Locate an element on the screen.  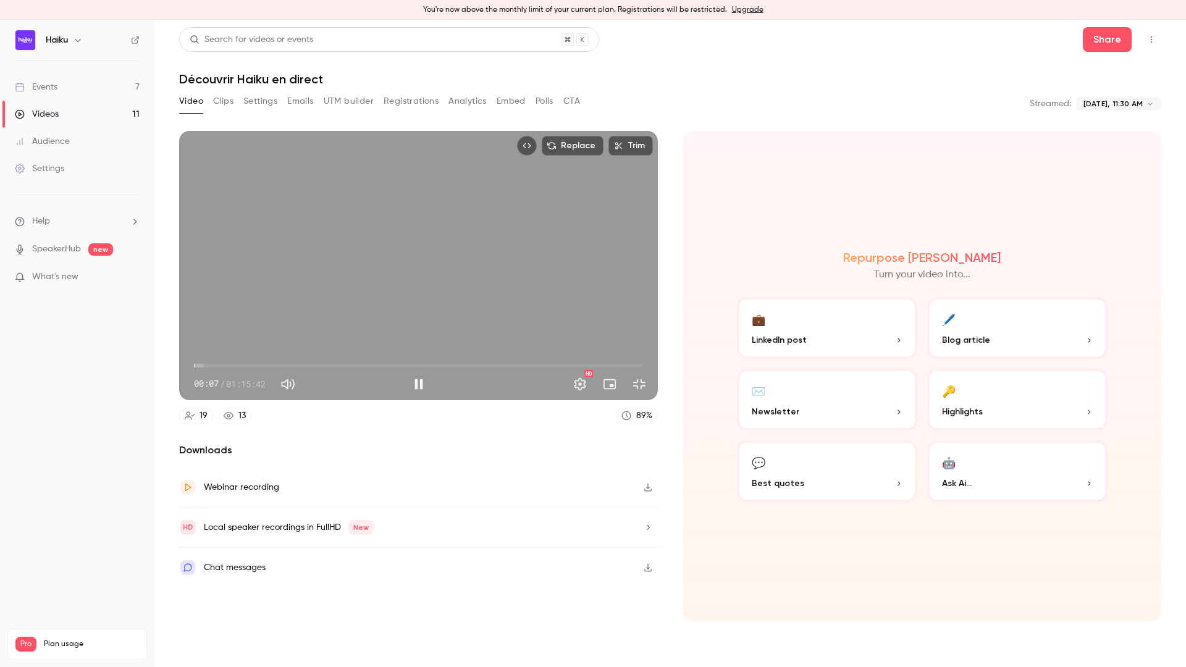
span: Newsletter is located at coordinates (776, 412).